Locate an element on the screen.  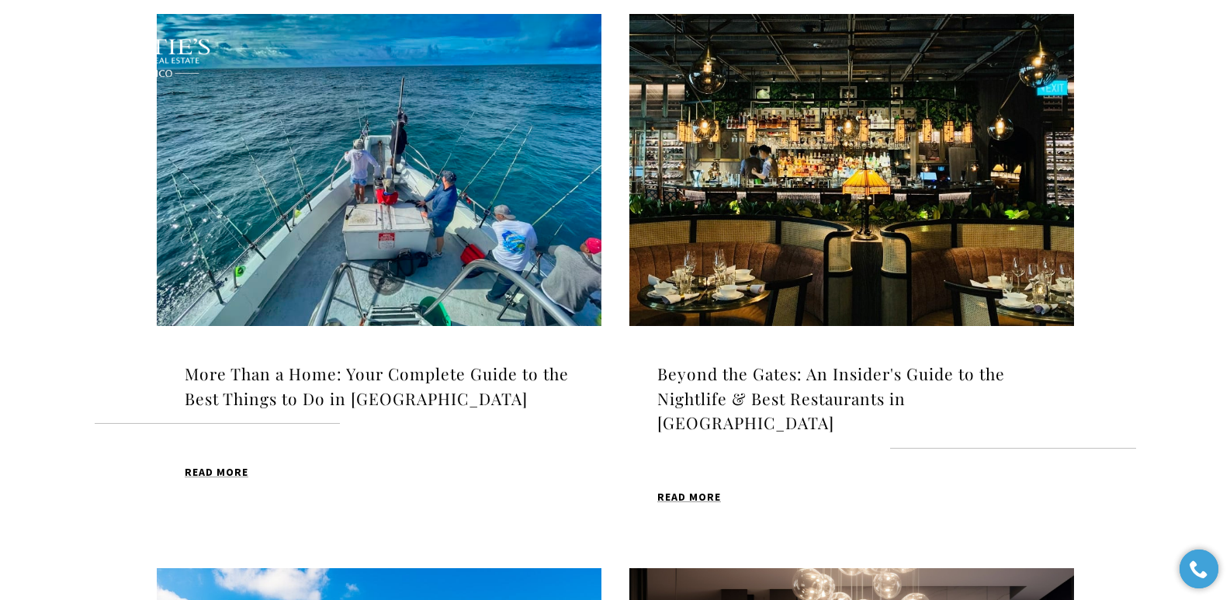
a: Beyond the Gates: An Insider's Guide to the Nightlife & Best Restaurants in Palmas Del Mar Beyond... is located at coordinates (851, 278).